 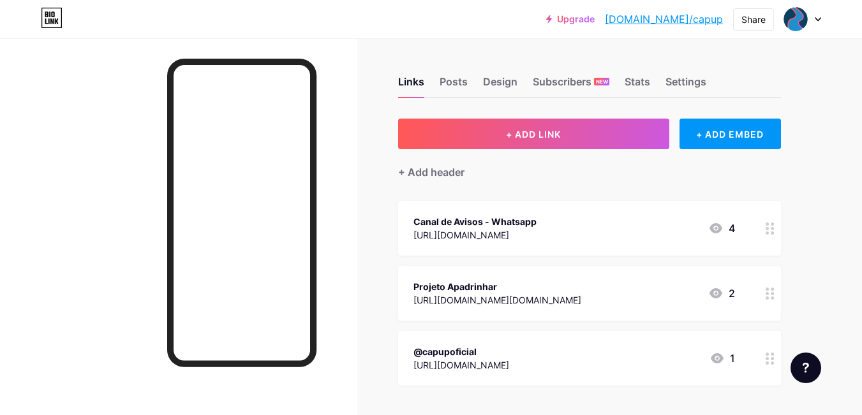 I want to click on div: Share, so click(x=753, y=19).